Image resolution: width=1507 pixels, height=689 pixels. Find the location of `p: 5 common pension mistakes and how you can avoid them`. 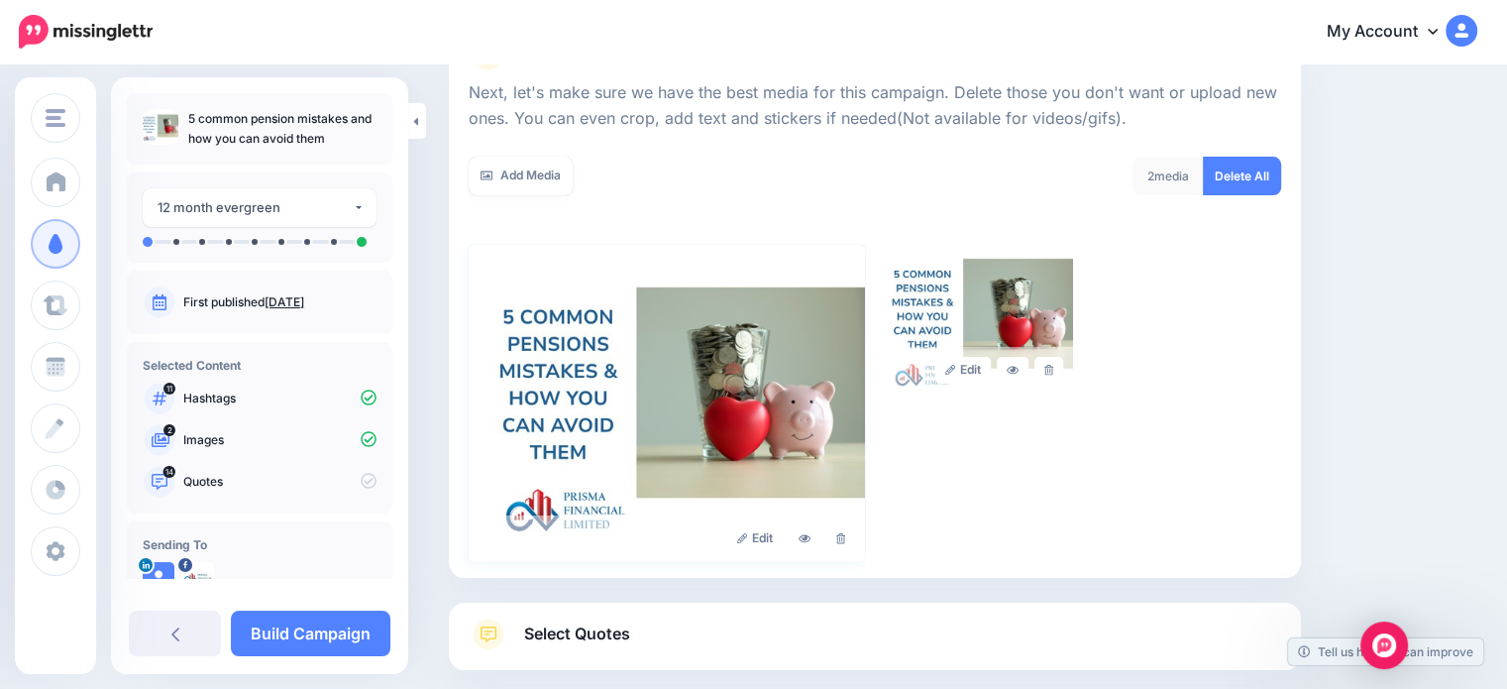

p: 5 common pension mistakes and how you can avoid them is located at coordinates (282, 129).